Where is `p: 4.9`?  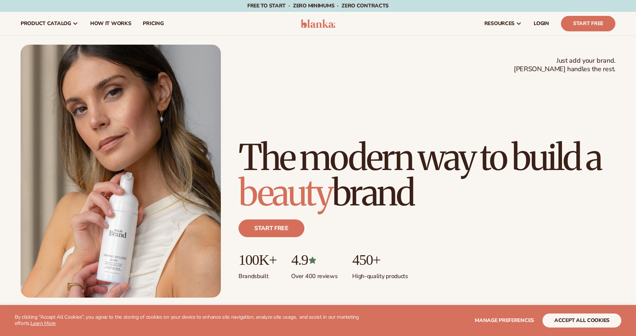
p: 4.9 is located at coordinates (315, 260).